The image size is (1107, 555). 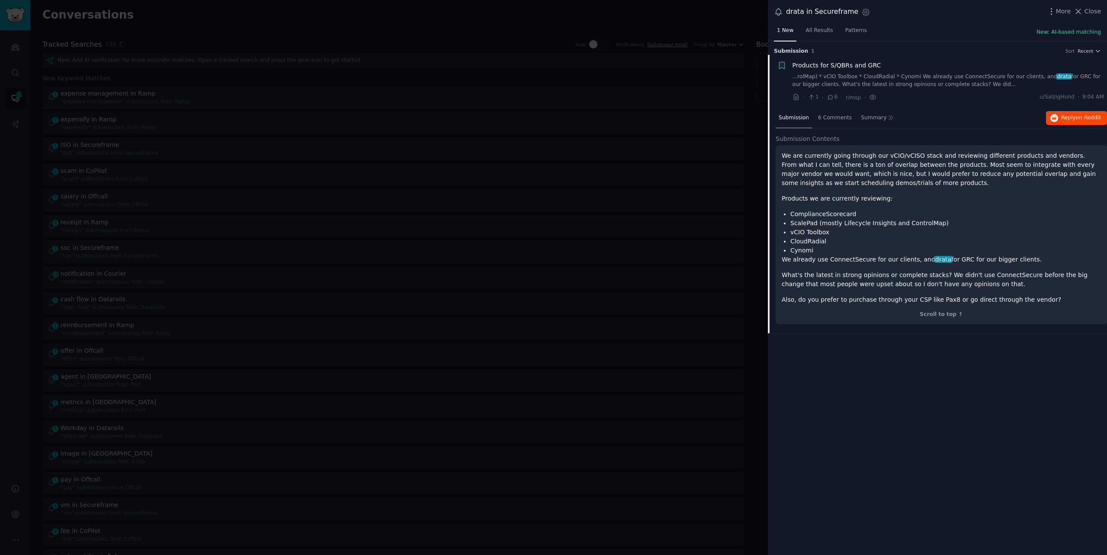 I want to click on p: We are currently going through our vCIO/vCISO stack and reviewing different products and vendors...., so click(x=941, y=170).